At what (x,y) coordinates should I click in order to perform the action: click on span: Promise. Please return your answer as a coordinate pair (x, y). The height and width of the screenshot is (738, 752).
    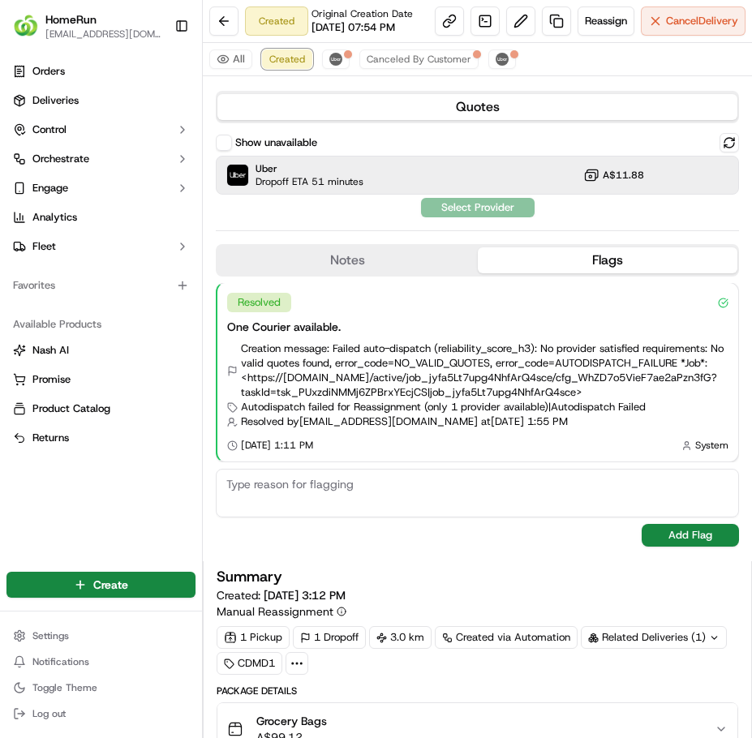
    Looking at the image, I should click on (51, 379).